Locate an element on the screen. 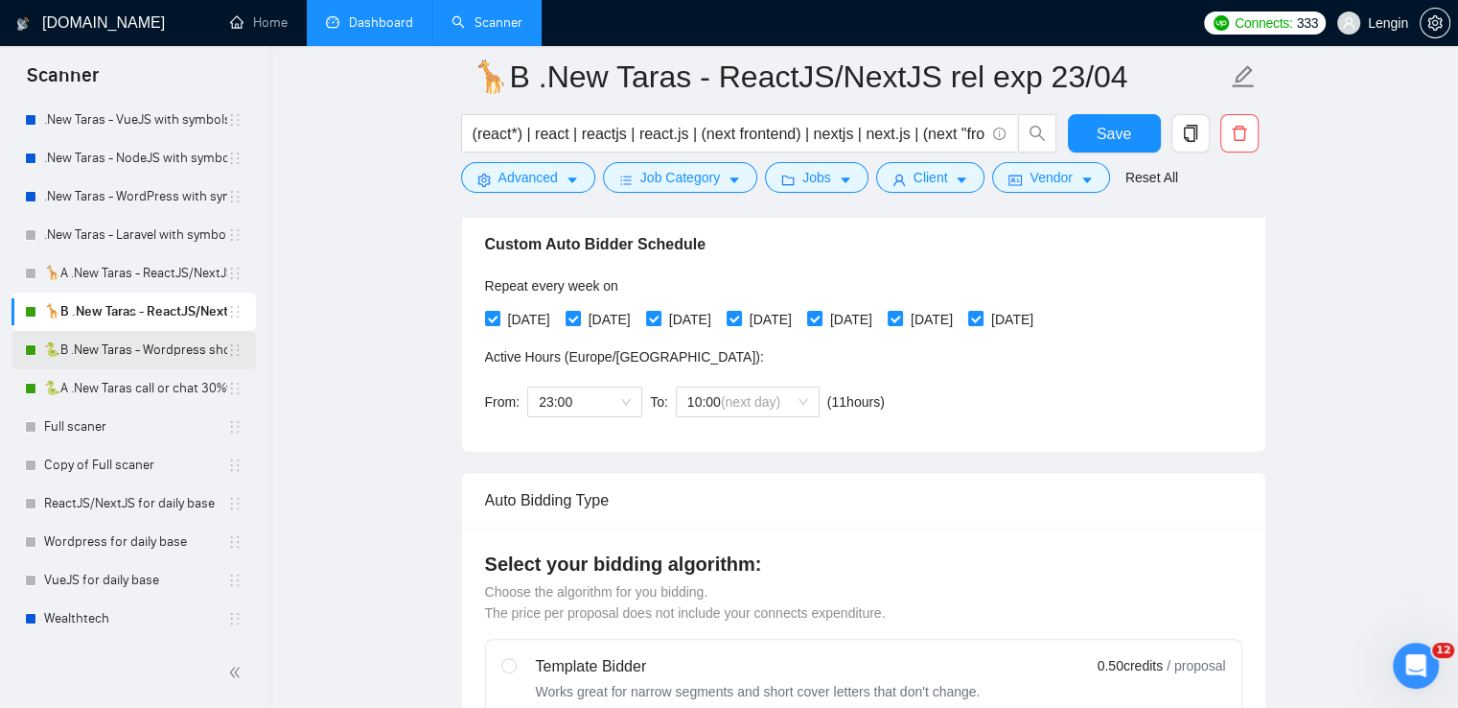 Image resolution: width=1458 pixels, height=708 pixels. button: Save is located at coordinates (1114, 133).